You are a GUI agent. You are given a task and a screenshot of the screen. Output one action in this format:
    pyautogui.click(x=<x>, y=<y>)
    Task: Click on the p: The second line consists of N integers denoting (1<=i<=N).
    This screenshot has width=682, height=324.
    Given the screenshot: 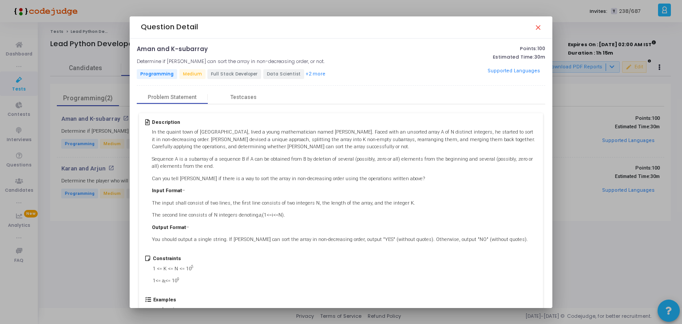 What is the action you would take?
    pyautogui.click(x=344, y=215)
    